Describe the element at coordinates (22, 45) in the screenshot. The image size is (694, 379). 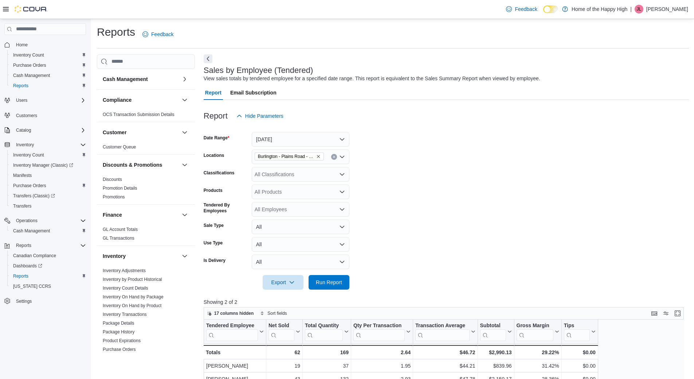
I see `span: Home` at that location.